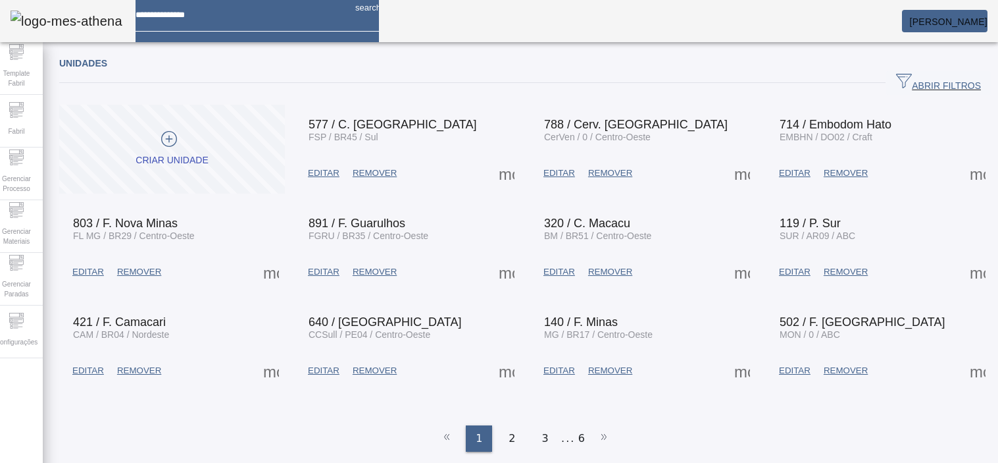 This screenshot has height=463, width=998. I want to click on span: CCSull / PE04 / Centro-Oeste, so click(369, 334).